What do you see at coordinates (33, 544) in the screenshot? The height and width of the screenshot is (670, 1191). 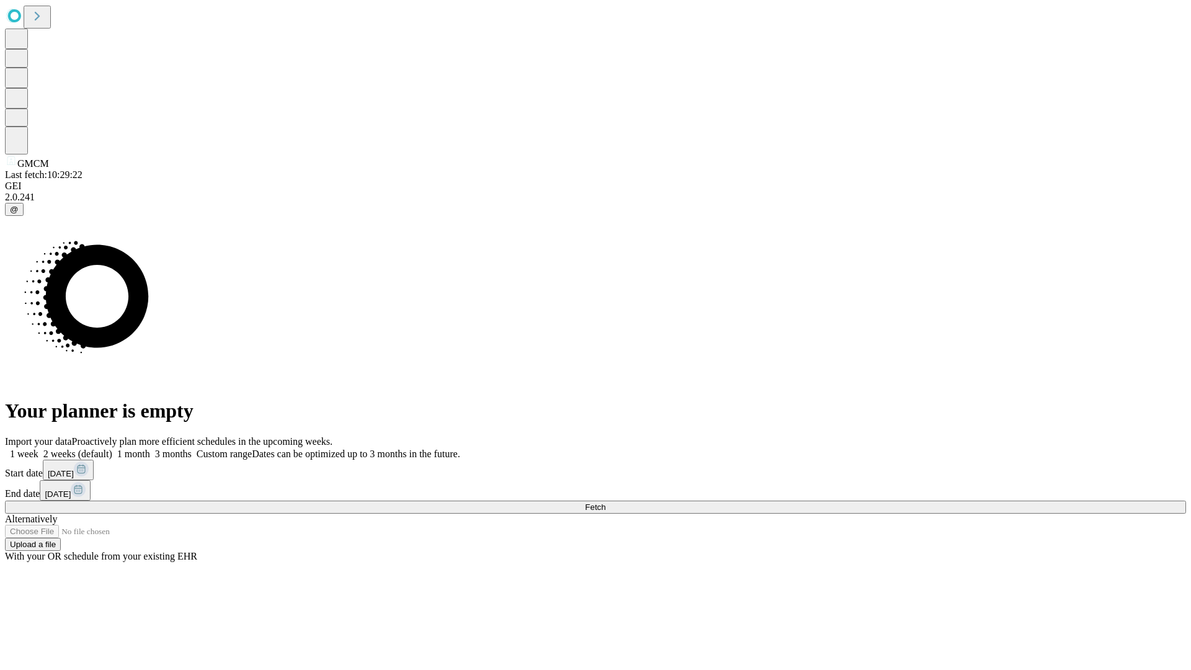 I see `button: Upload a file` at bounding box center [33, 544].